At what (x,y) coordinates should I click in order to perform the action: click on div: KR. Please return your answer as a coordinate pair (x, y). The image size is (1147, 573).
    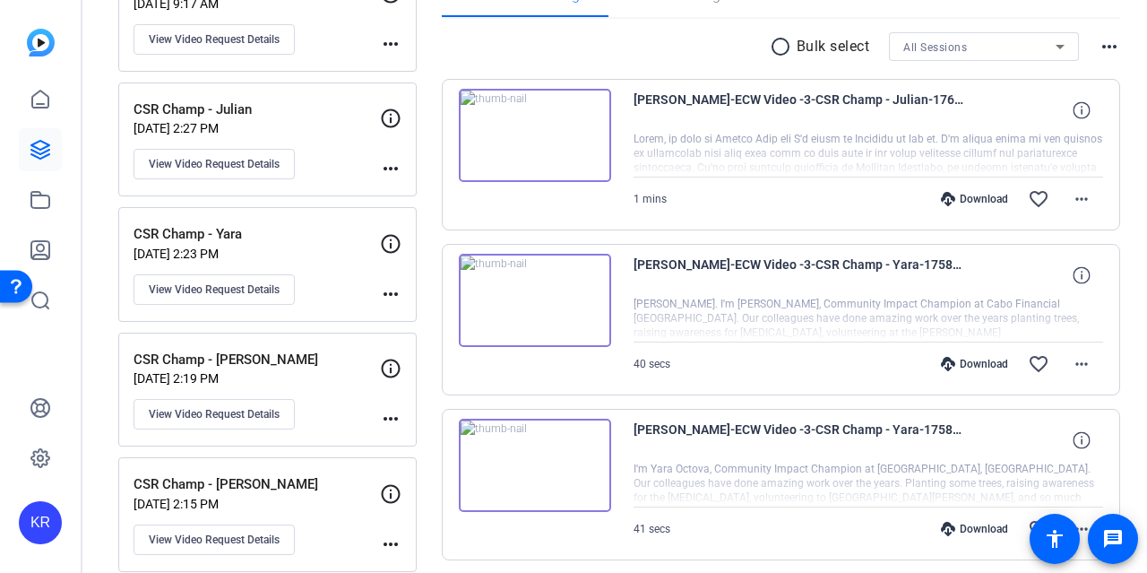
    Looking at the image, I should click on (40, 523).